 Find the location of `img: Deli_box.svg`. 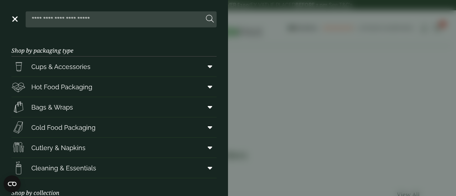

img: Deli_box.svg is located at coordinates (19, 87).